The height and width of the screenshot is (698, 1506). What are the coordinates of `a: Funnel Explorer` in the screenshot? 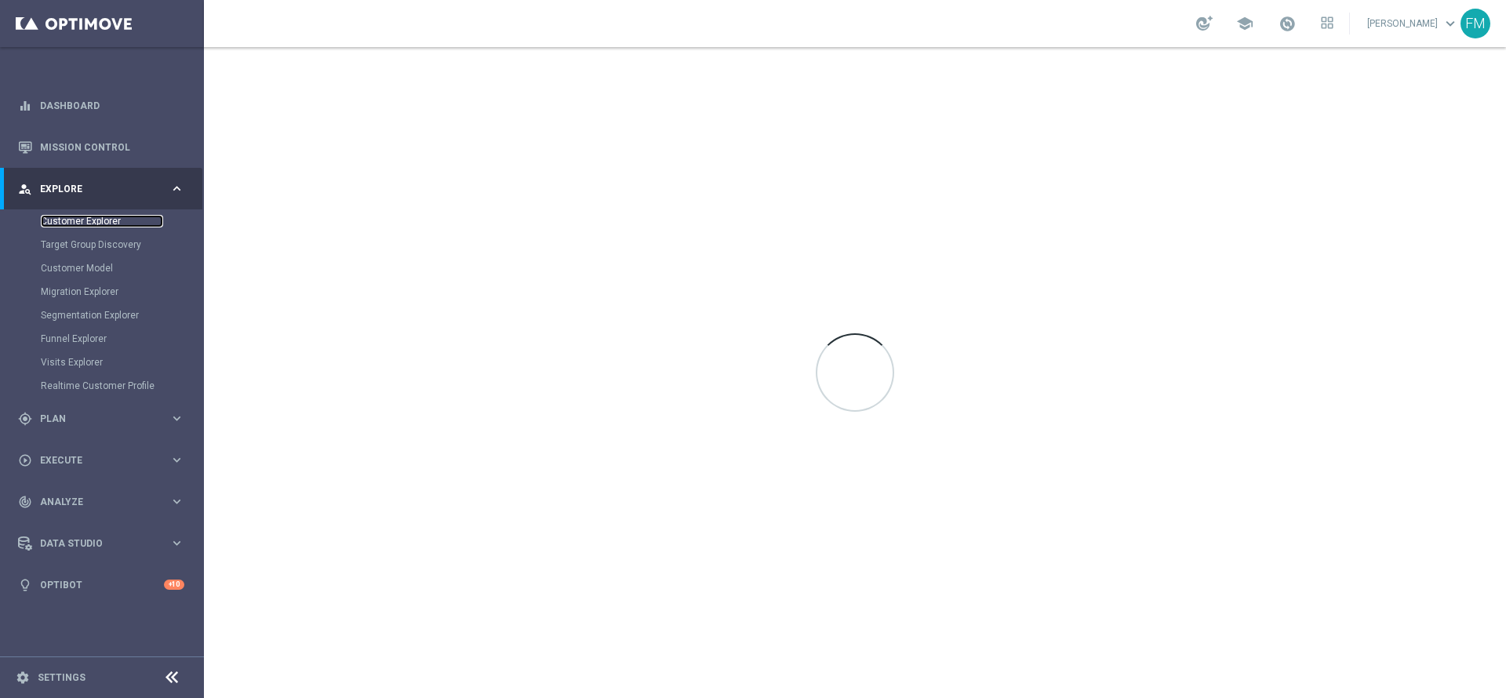 It's located at (102, 339).